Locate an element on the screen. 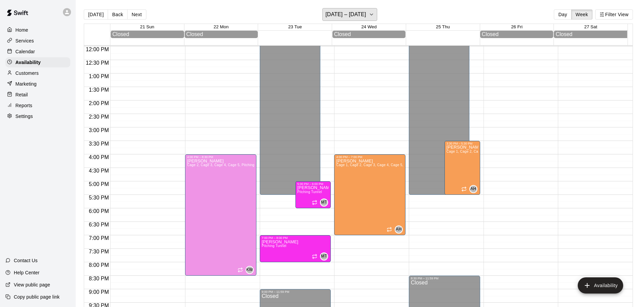 The height and width of the screenshot is (307, 641). span: 5:00 PM is located at coordinates (99, 184).